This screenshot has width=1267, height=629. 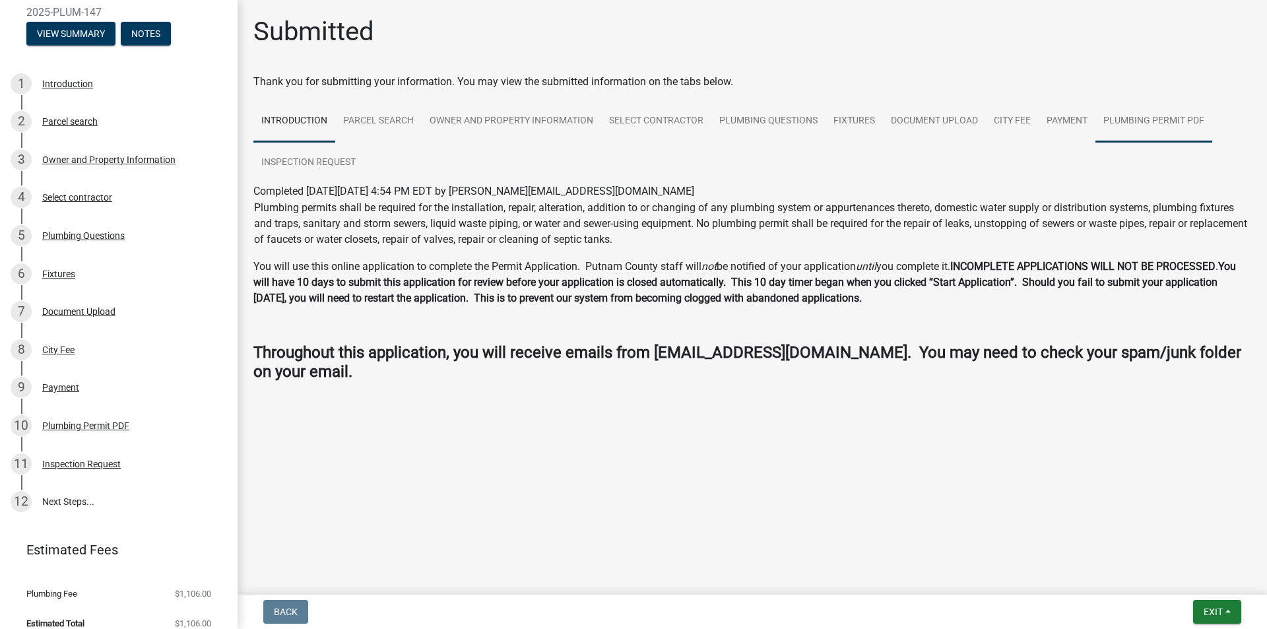 I want to click on strong: INCOMPLETE APPLICATIONS WILL NOT BE PROCESSED, so click(x=1083, y=266).